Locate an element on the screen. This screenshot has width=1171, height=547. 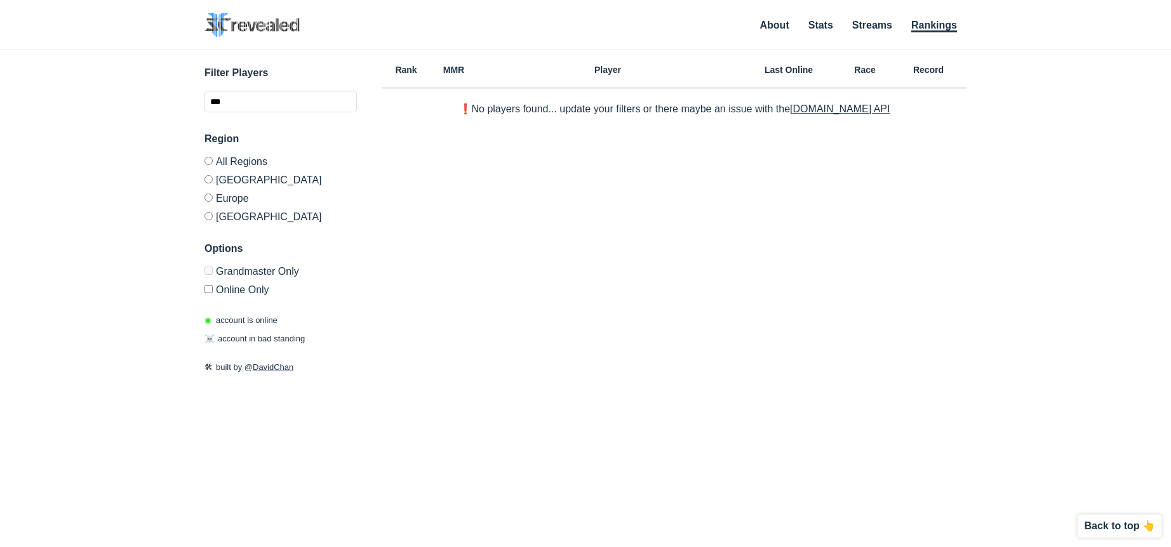
p: built by @ is located at coordinates (281, 368).